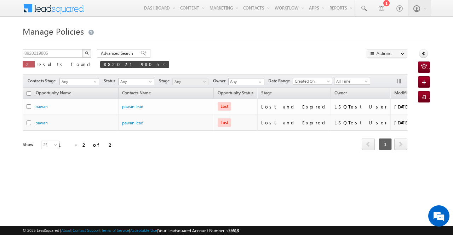  Describe the element at coordinates (51, 145) in the screenshot. I see `span: 25` at that location.